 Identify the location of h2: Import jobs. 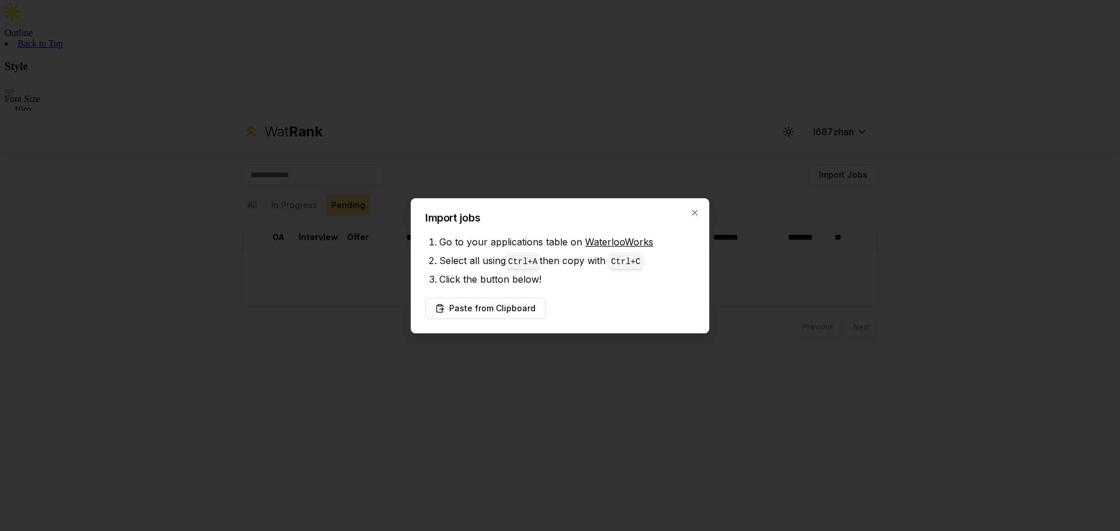
(560, 218).